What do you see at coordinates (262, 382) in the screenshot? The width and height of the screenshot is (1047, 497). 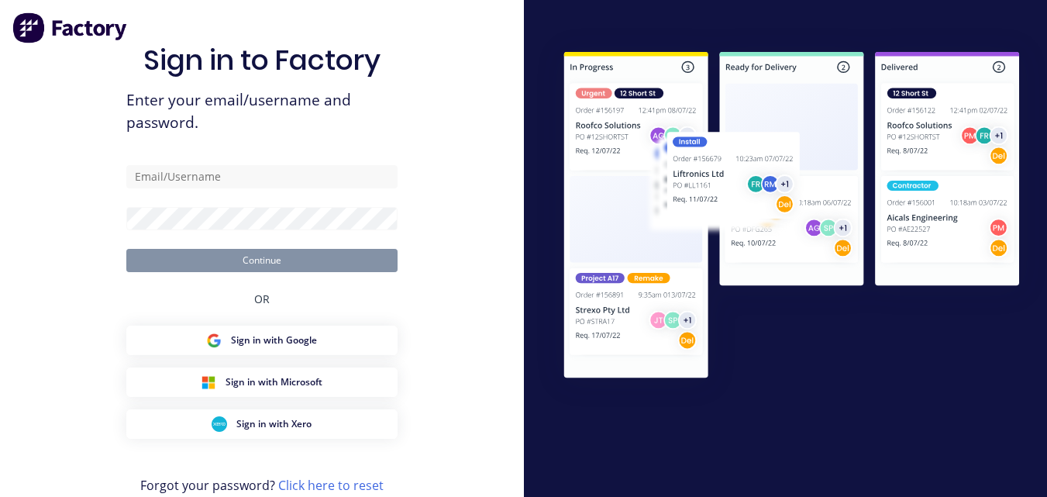 I see `button: Microsoft Sign inSign in with Microsoft` at bounding box center [262, 382].